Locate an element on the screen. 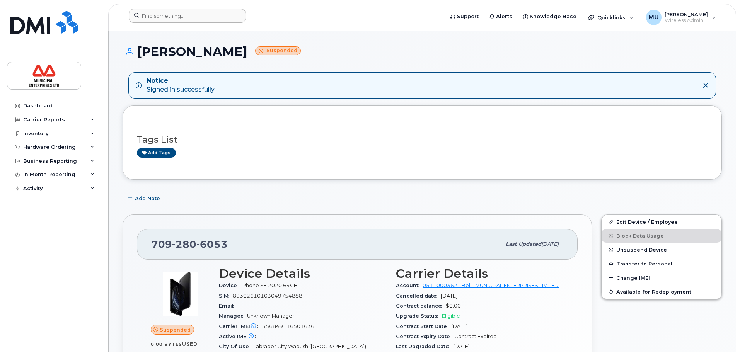  span: 6053 is located at coordinates (212, 244).